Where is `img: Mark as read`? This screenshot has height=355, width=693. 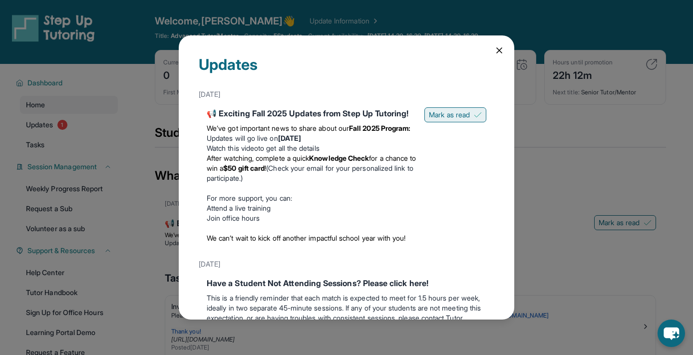 img: Mark as read is located at coordinates (478, 115).